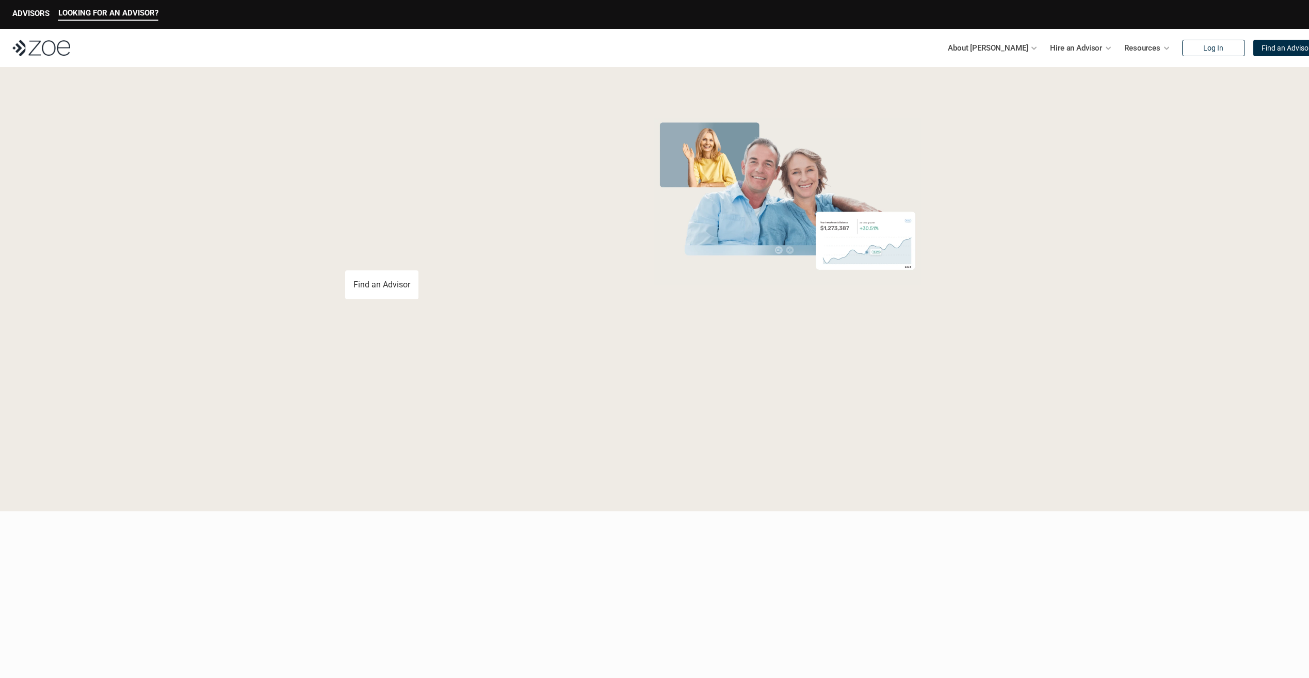  Describe the element at coordinates (1075, 48) in the screenshot. I see `p: Hire an Advisor` at that location.